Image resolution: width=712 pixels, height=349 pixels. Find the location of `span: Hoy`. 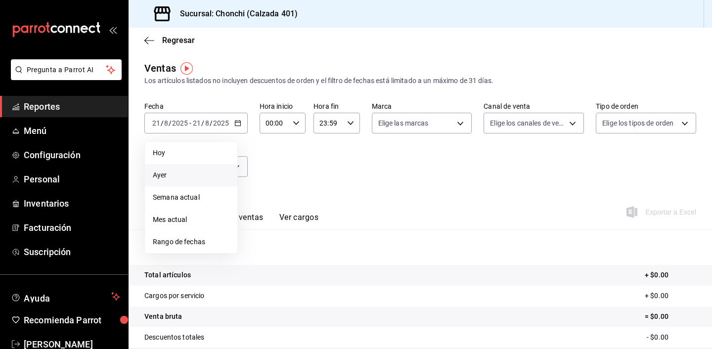

span: Hoy is located at coordinates (191, 153).